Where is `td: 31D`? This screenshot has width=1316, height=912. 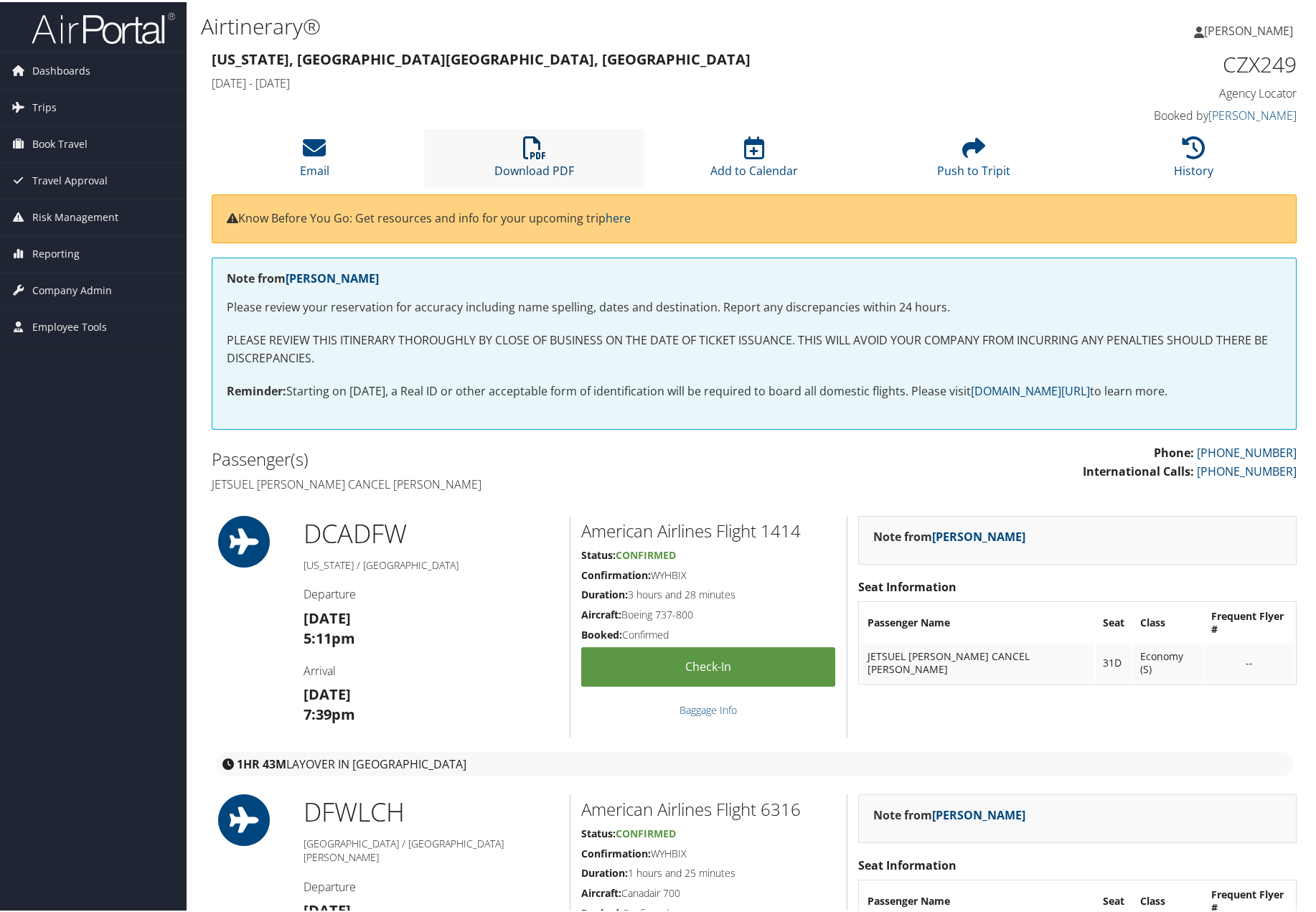 td: 31D is located at coordinates (1114, 660).